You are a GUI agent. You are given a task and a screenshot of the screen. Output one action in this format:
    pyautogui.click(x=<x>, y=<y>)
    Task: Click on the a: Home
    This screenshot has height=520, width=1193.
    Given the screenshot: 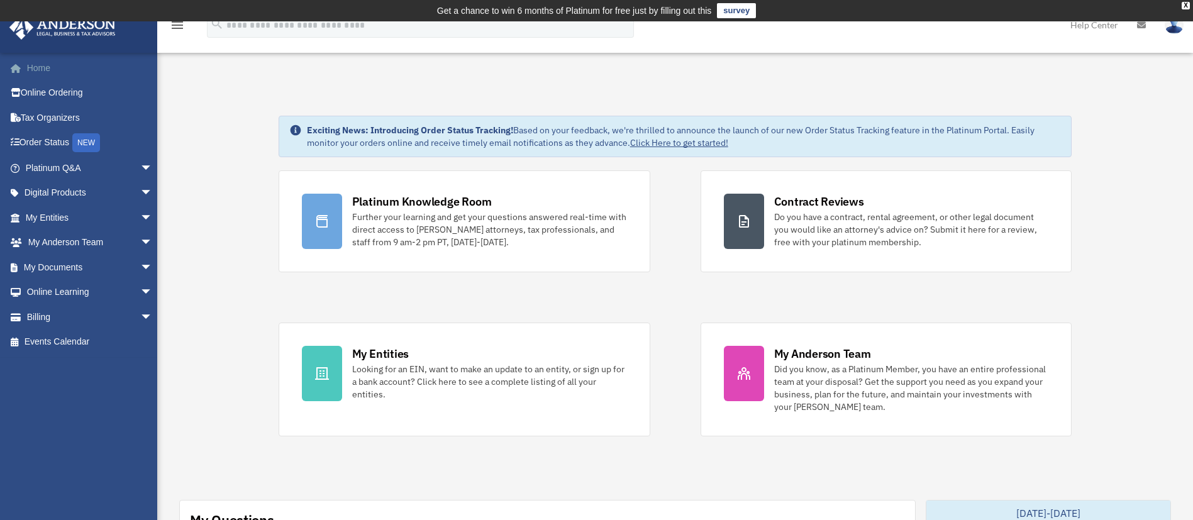 What is the action you would take?
    pyautogui.click(x=90, y=68)
    